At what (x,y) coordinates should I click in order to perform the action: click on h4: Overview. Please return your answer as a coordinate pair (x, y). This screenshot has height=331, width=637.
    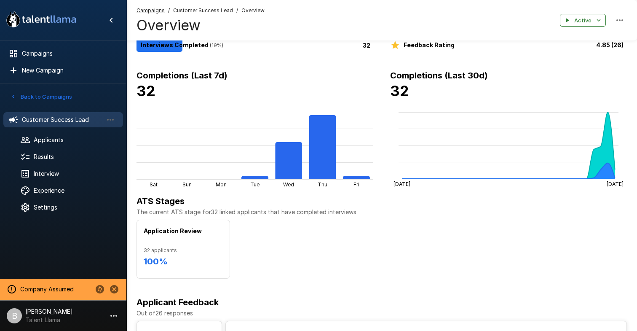
    Looking at the image, I should click on (201, 25).